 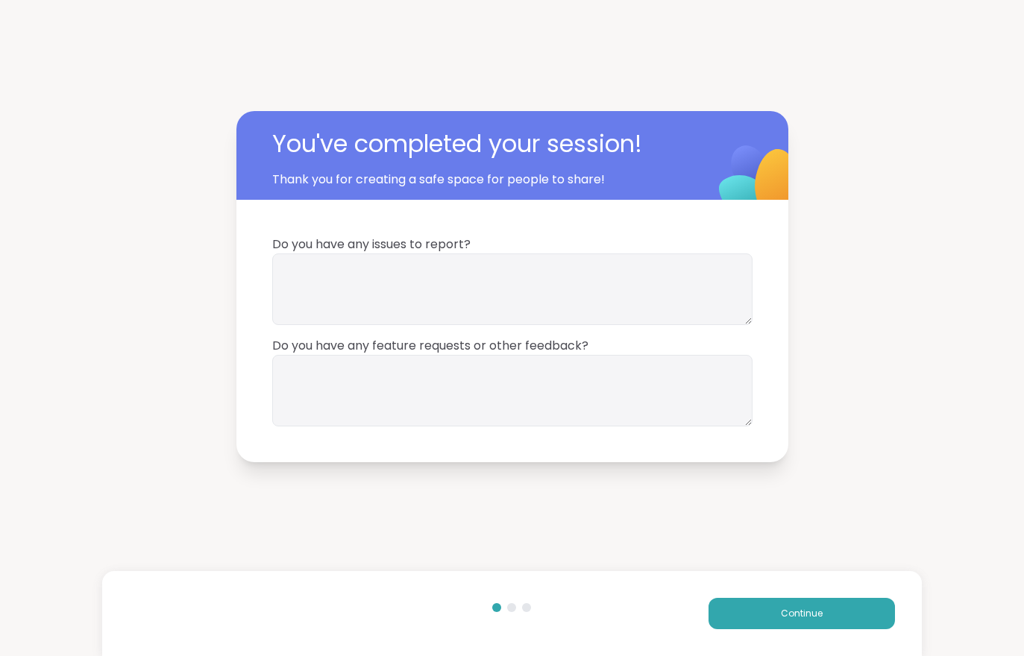 I want to click on span: Do you have any feature requests or other feedback?, so click(x=512, y=346).